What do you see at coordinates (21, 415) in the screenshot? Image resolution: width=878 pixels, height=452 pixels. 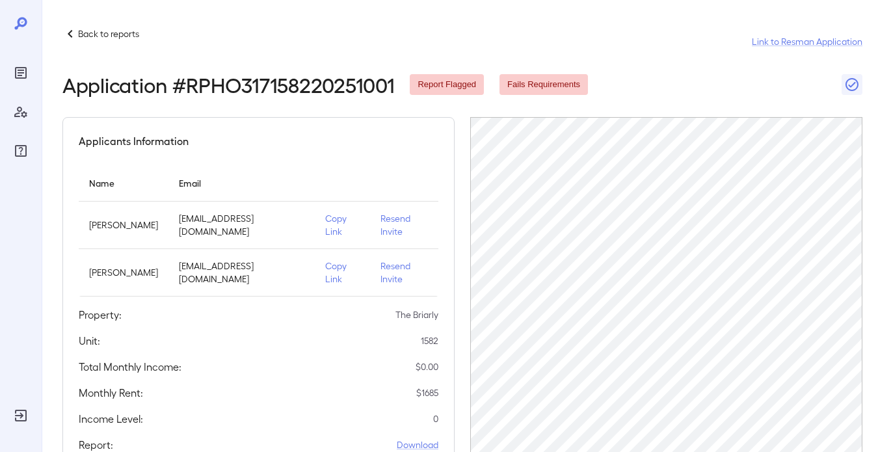 I see `div: Log Out` at bounding box center [21, 415].